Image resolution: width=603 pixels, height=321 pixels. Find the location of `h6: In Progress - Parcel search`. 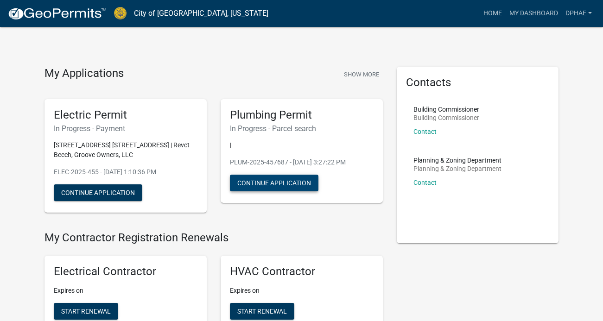

h6: In Progress - Parcel search is located at coordinates (302, 128).